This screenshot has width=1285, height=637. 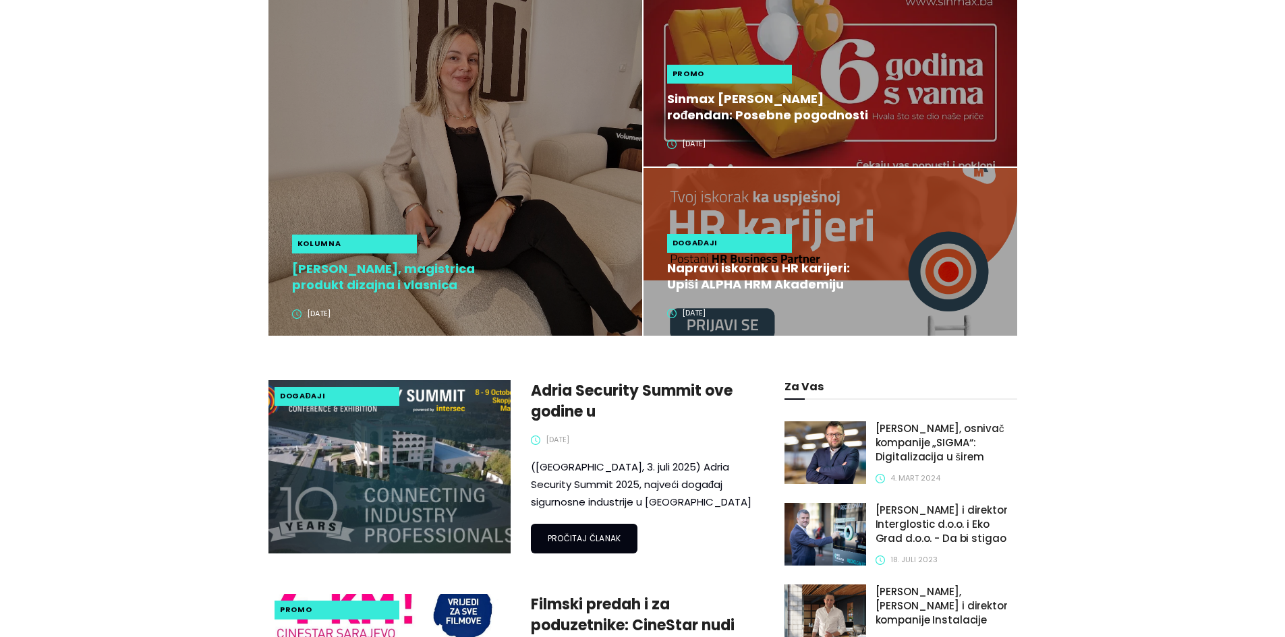 What do you see at coordinates (390, 467) in the screenshot?
I see `img: Adria Security Summit ove godine u Skoplju okuplja više od 3.000 stručnjaka iz regije i svijeta` at bounding box center [390, 467].